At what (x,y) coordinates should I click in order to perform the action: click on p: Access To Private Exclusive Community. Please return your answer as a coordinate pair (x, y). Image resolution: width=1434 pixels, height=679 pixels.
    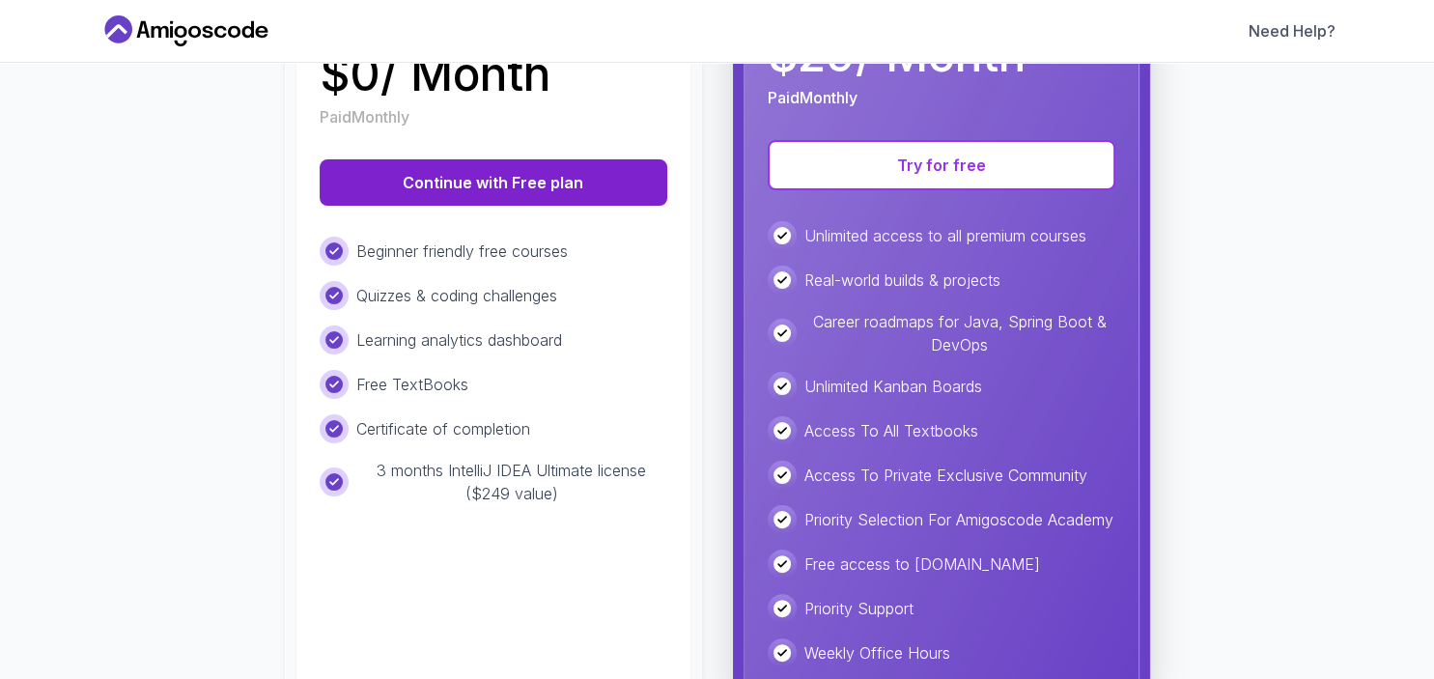
    Looking at the image, I should click on (945, 475).